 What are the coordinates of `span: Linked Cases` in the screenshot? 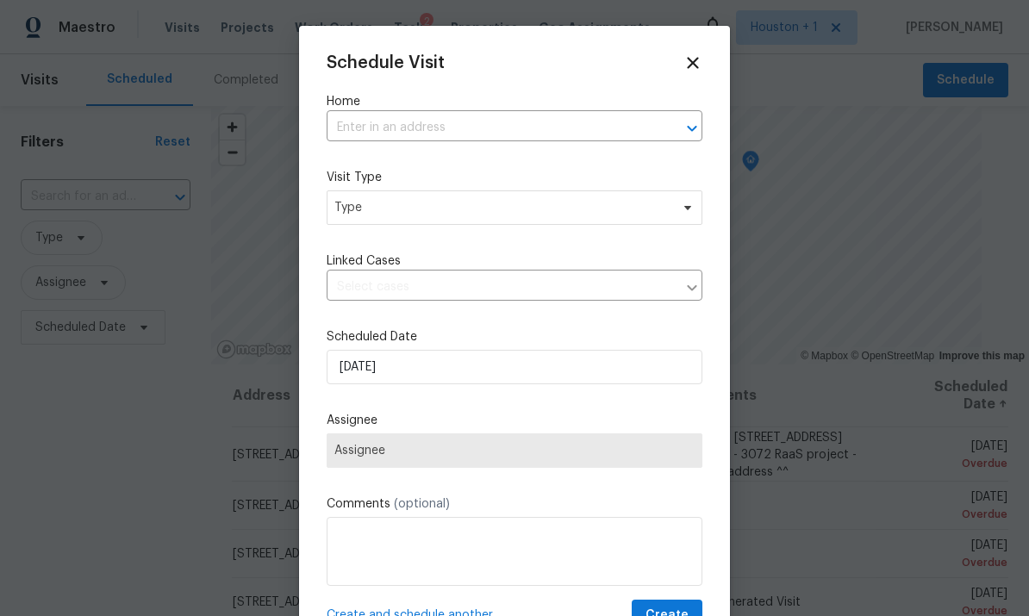 It's located at (364, 261).